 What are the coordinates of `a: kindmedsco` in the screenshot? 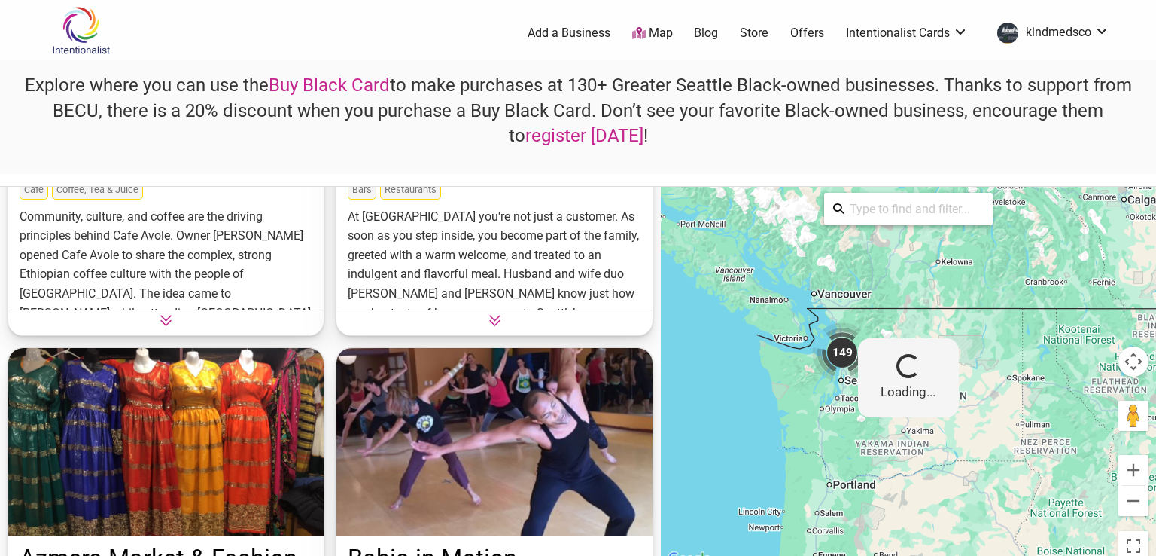 It's located at (1049, 33).